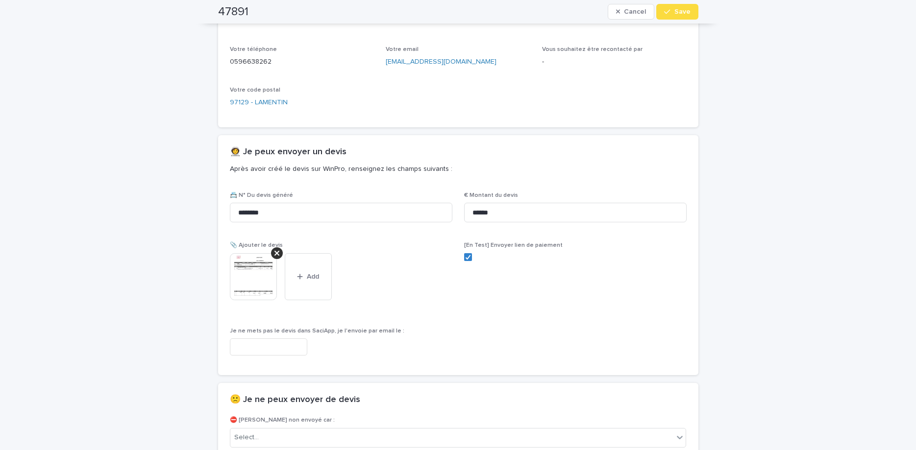 This screenshot has width=916, height=450. I want to click on h2: 47891, so click(233, 12).